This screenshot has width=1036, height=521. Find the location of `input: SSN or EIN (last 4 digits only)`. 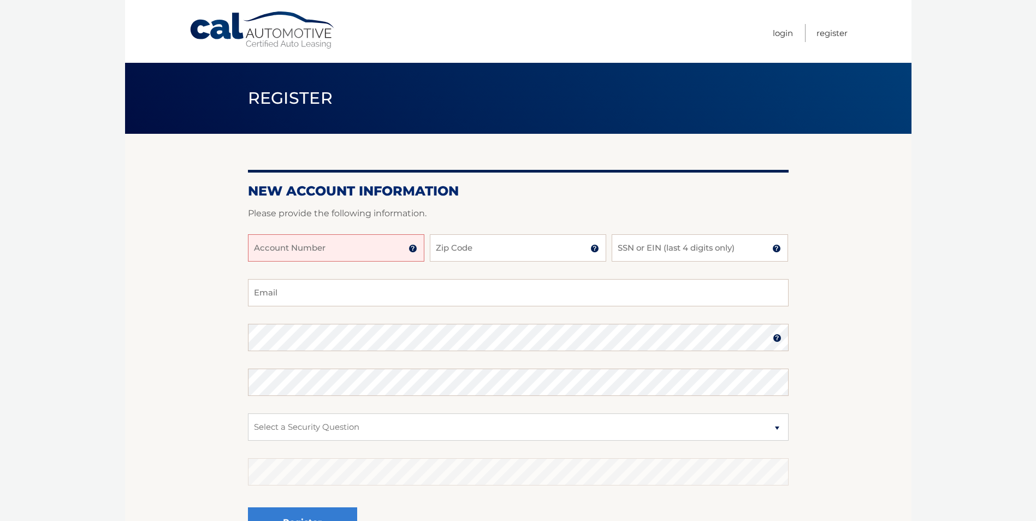

input: SSN or EIN (last 4 digits only) is located at coordinates (700, 248).